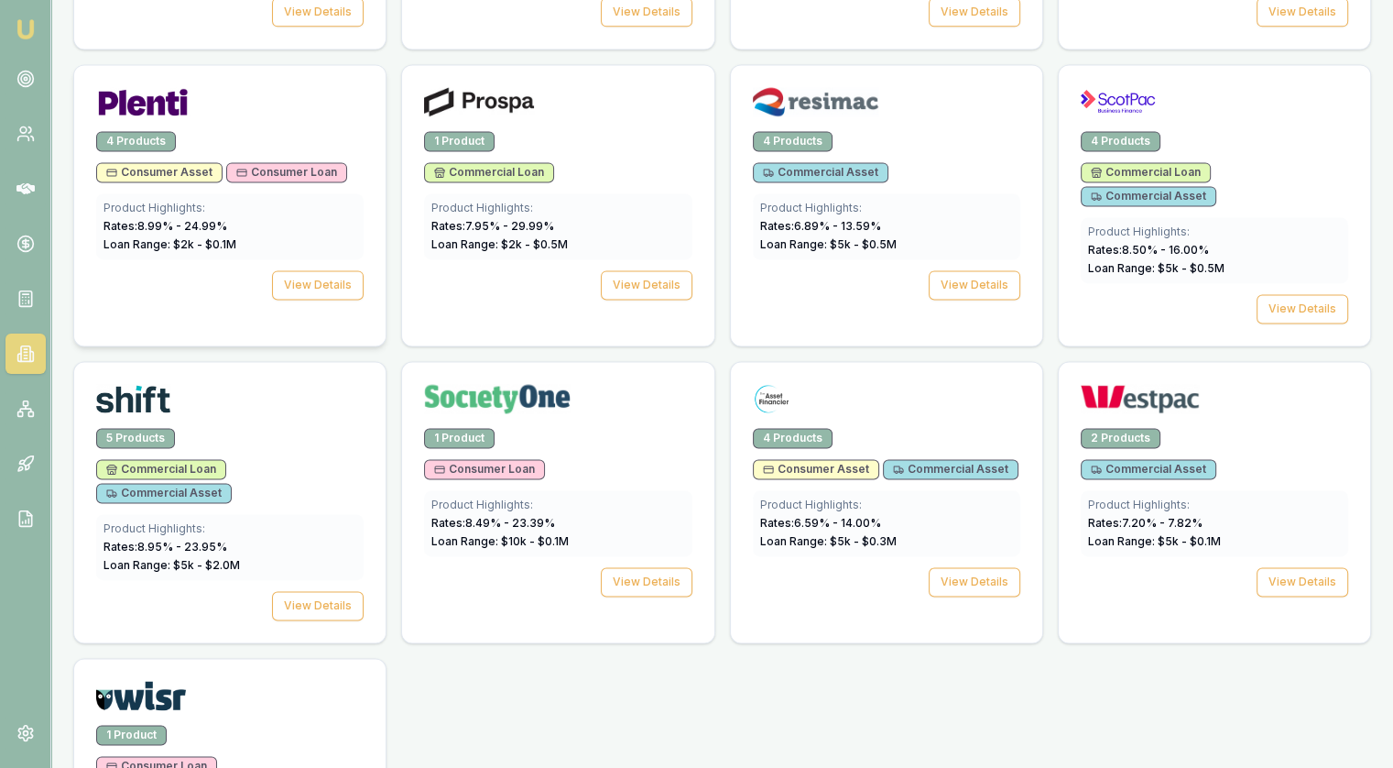 This screenshot has width=1393, height=768. What do you see at coordinates (493, 522) in the screenshot?
I see `span: Rates: 8.49 % - 23.39 %` at bounding box center [493, 522].